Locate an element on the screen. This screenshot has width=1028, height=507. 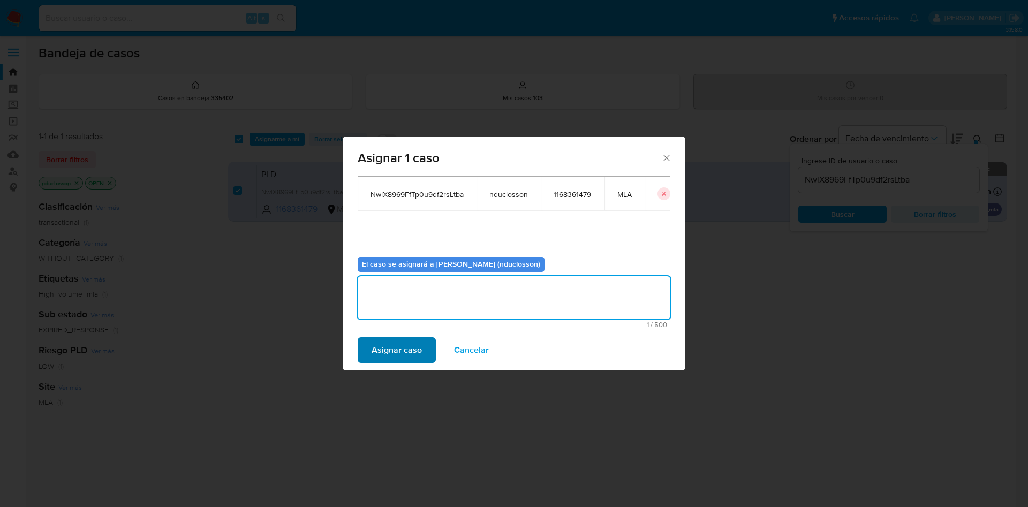
div: assign-modal is located at coordinates (514, 253).